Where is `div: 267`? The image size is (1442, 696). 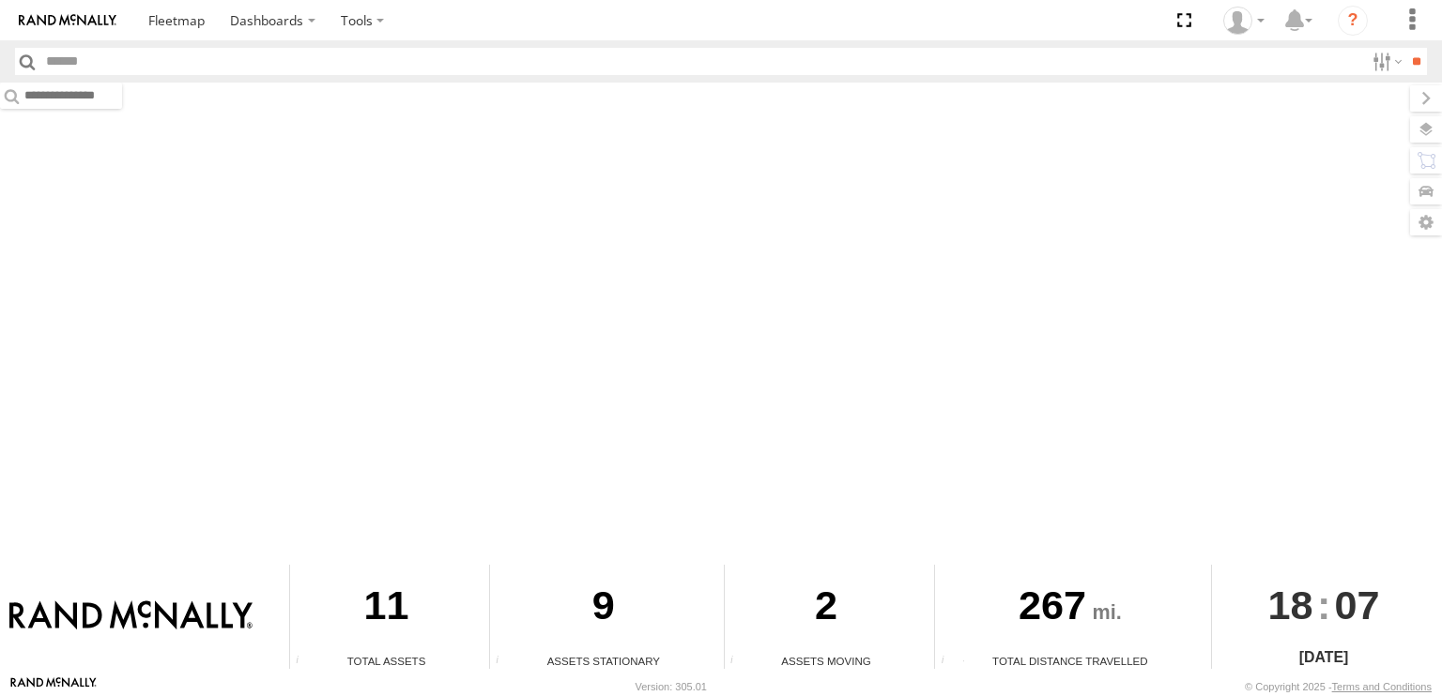 div: 267 is located at coordinates (1069, 609).